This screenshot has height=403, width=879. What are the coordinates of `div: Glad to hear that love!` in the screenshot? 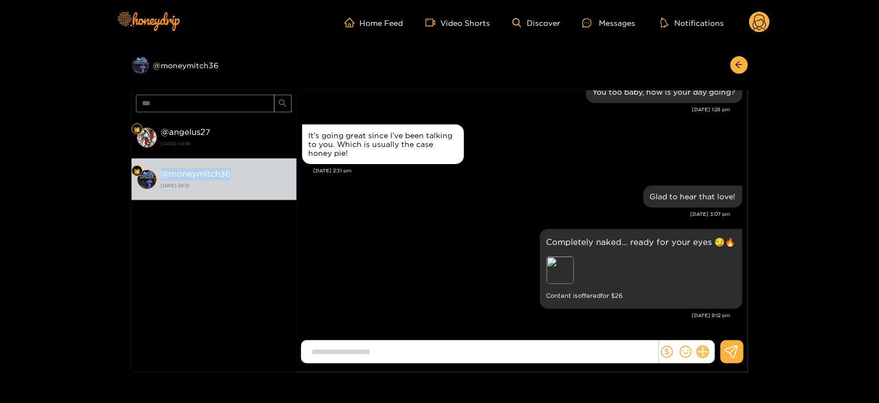 It's located at (693, 196).